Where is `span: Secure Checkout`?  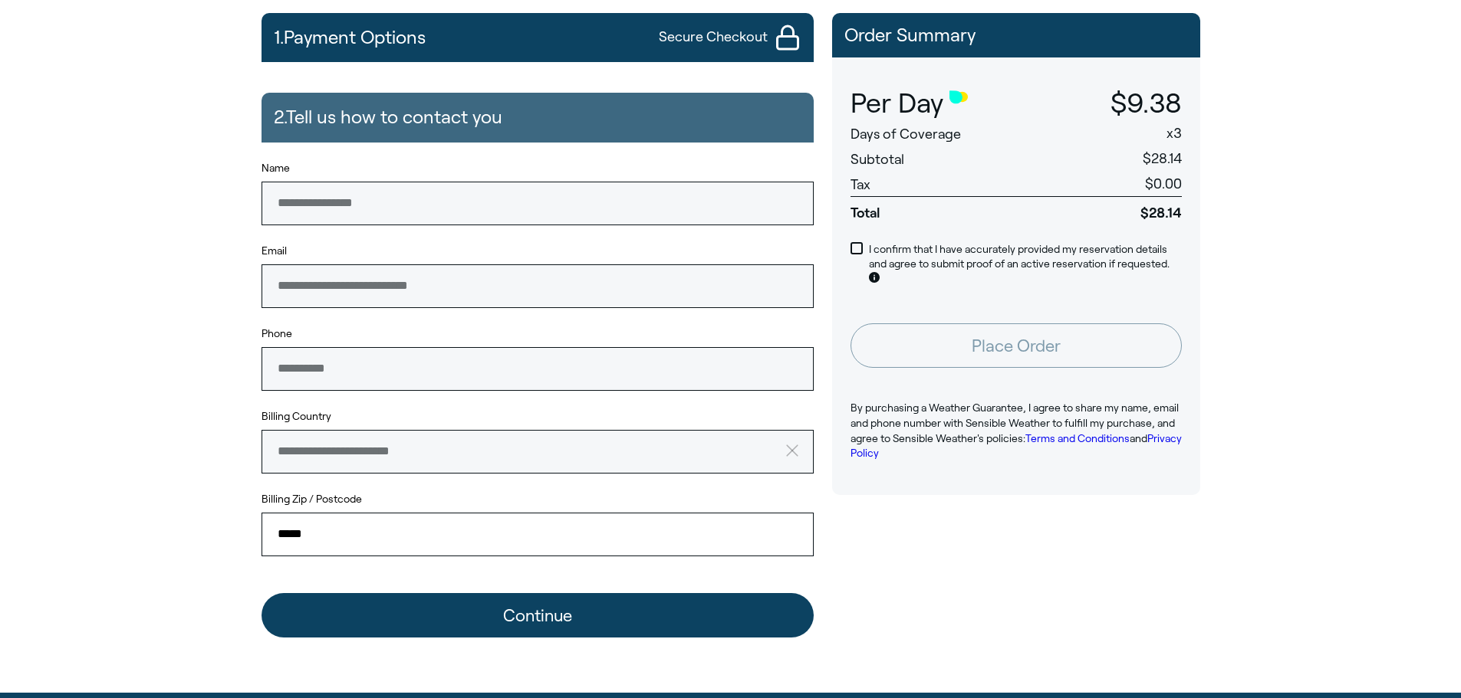 span: Secure Checkout is located at coordinates (713, 37).